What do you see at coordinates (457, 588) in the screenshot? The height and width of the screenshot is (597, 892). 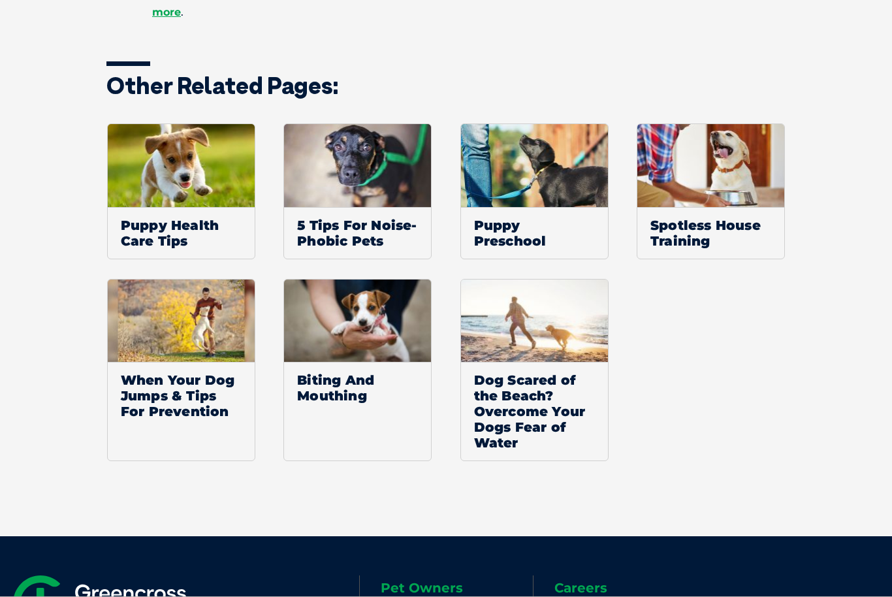 I see `h6: Pet Owners` at bounding box center [457, 588].